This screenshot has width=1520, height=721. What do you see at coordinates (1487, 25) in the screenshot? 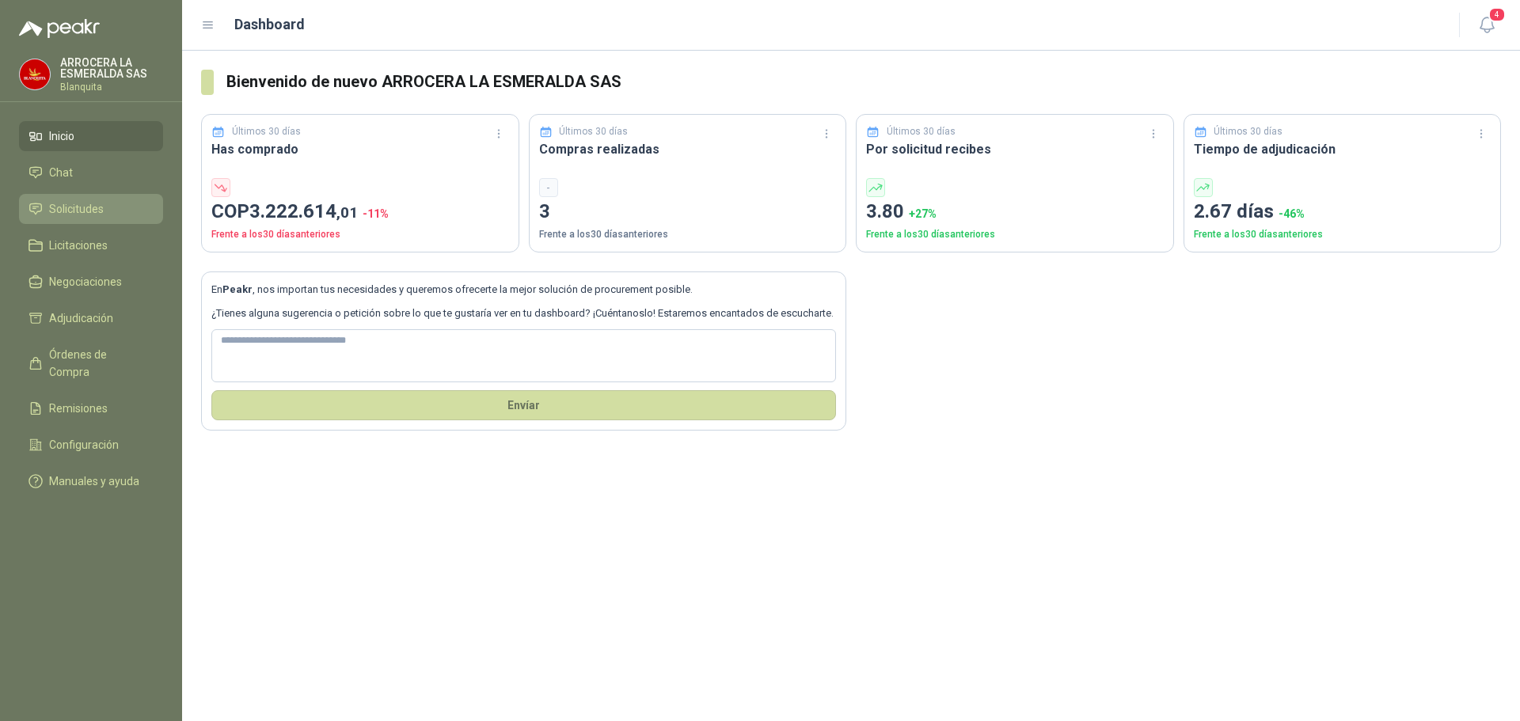
I see `button: 4` at bounding box center [1487, 25].